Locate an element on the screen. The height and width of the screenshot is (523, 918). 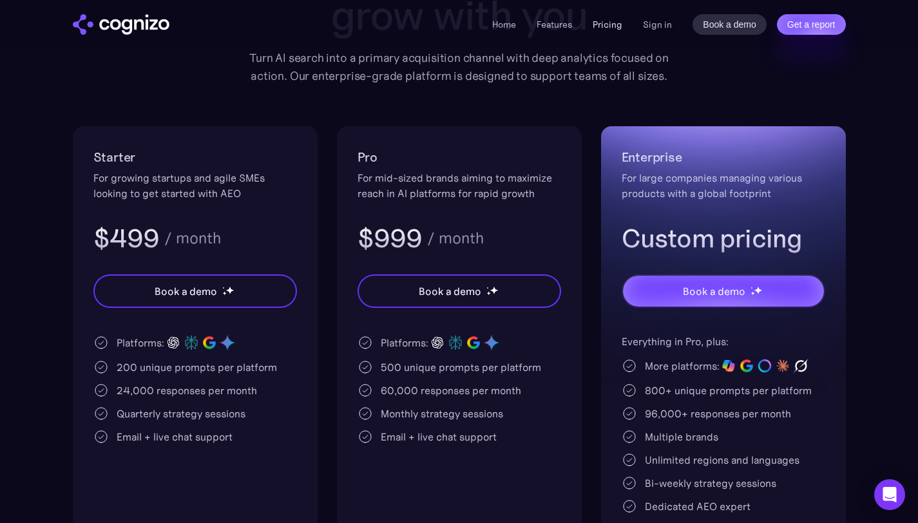
div: For growing startups and agile SMEs looking to get started with AEO is located at coordinates (195, 185).